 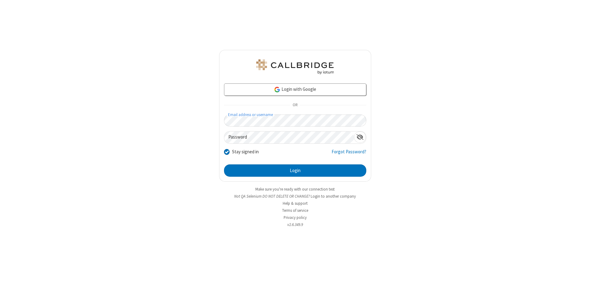 I want to click on span: OR, so click(x=295, y=105).